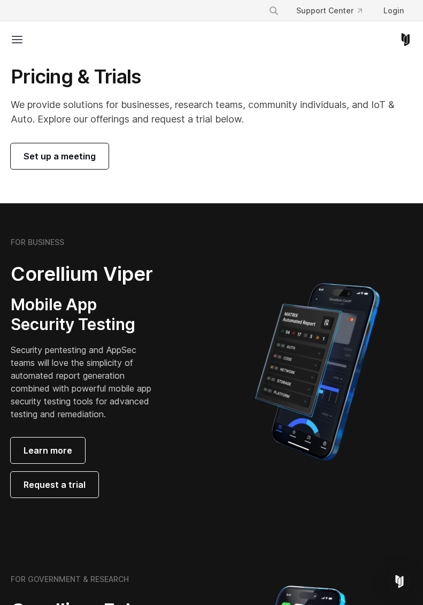  What do you see at coordinates (55, 485) in the screenshot?
I see `a: Request a trial` at bounding box center [55, 485].